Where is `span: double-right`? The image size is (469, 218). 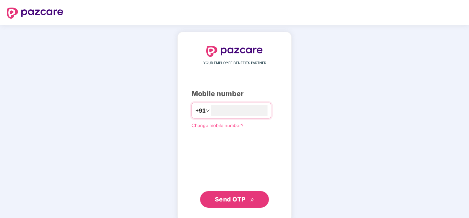
span: double-right is located at coordinates (252, 200).